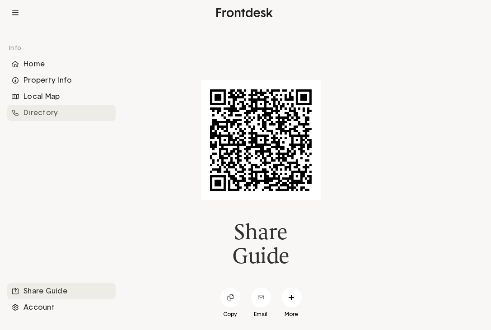 This screenshot has width=491, height=330. I want to click on div: Local Map, so click(61, 97).